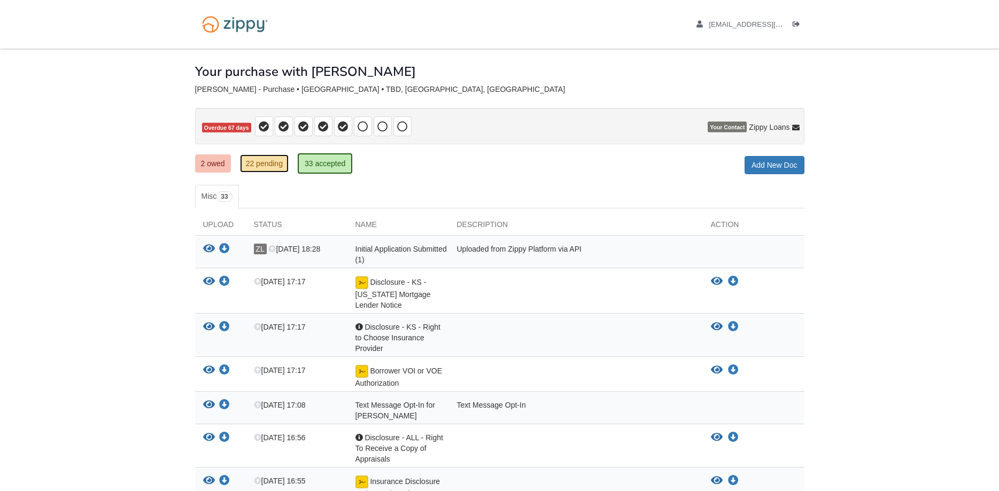 Image resolution: width=999 pixels, height=491 pixels. I want to click on span: Borrower VOI or VOE Authorization, so click(399, 377).